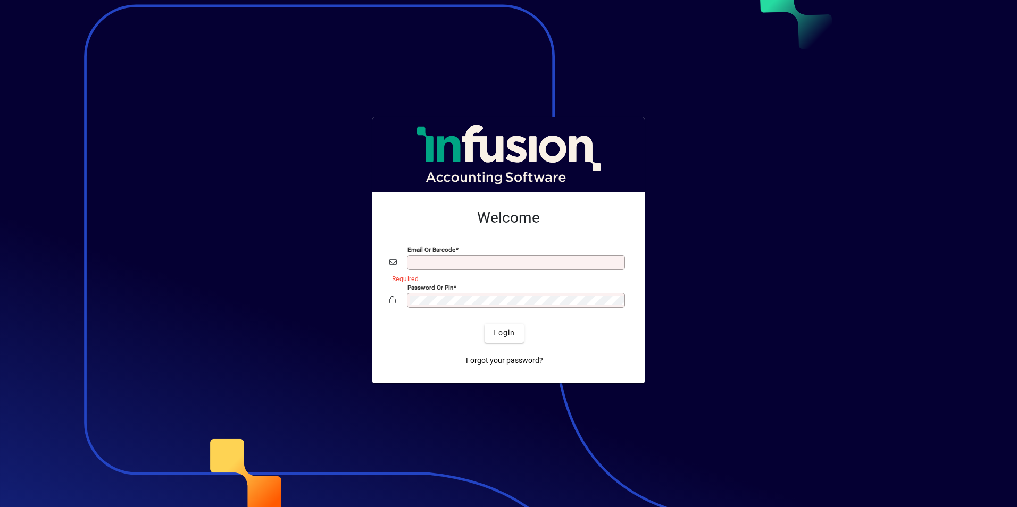  Describe the element at coordinates (431, 249) in the screenshot. I see `mat-label: Email or Barcode` at that location.